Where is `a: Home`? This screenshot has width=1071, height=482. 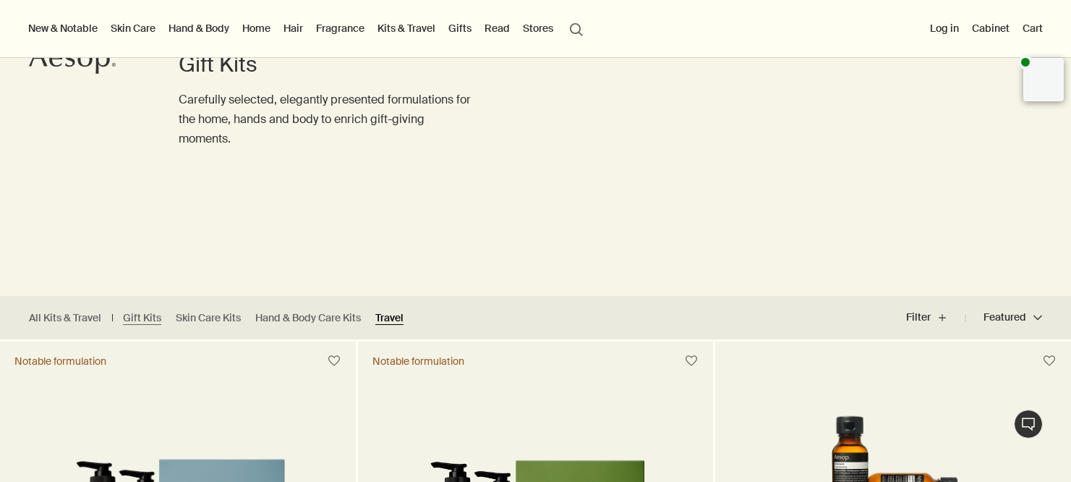 a: Home is located at coordinates (256, 28).